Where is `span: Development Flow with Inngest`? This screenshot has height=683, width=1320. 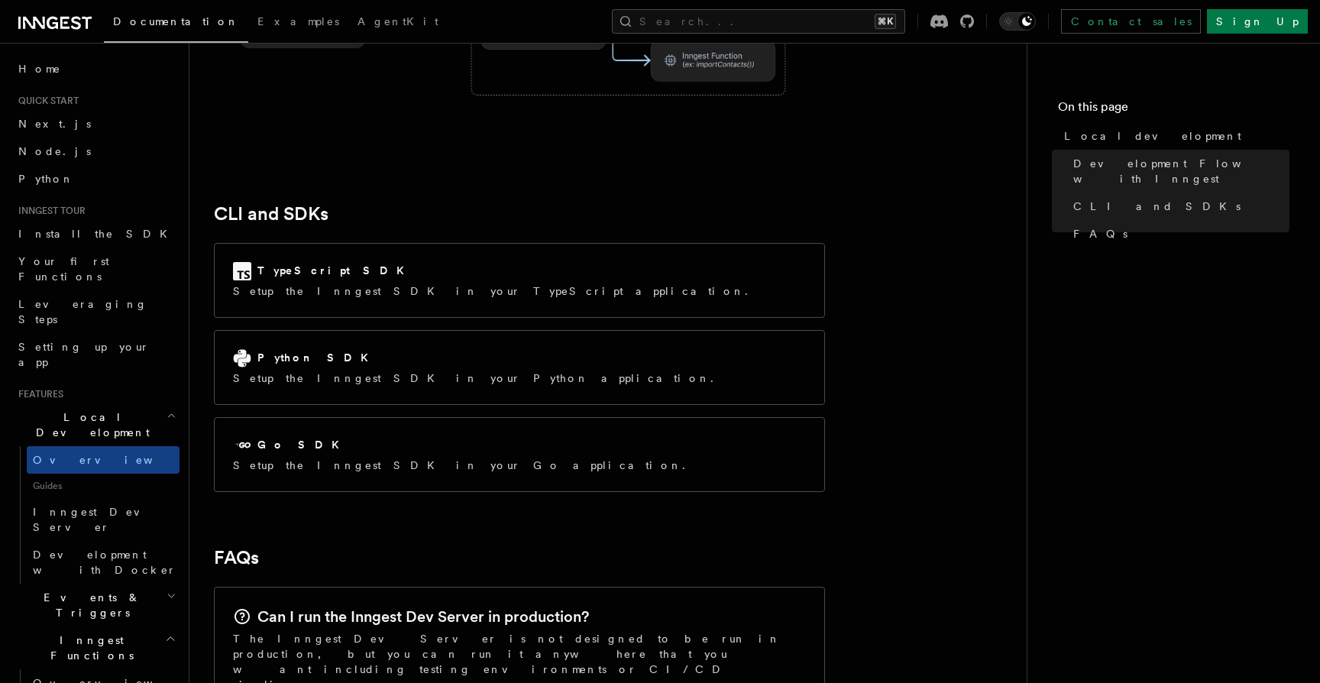 span: Development Flow with Inngest is located at coordinates (1181, 171).